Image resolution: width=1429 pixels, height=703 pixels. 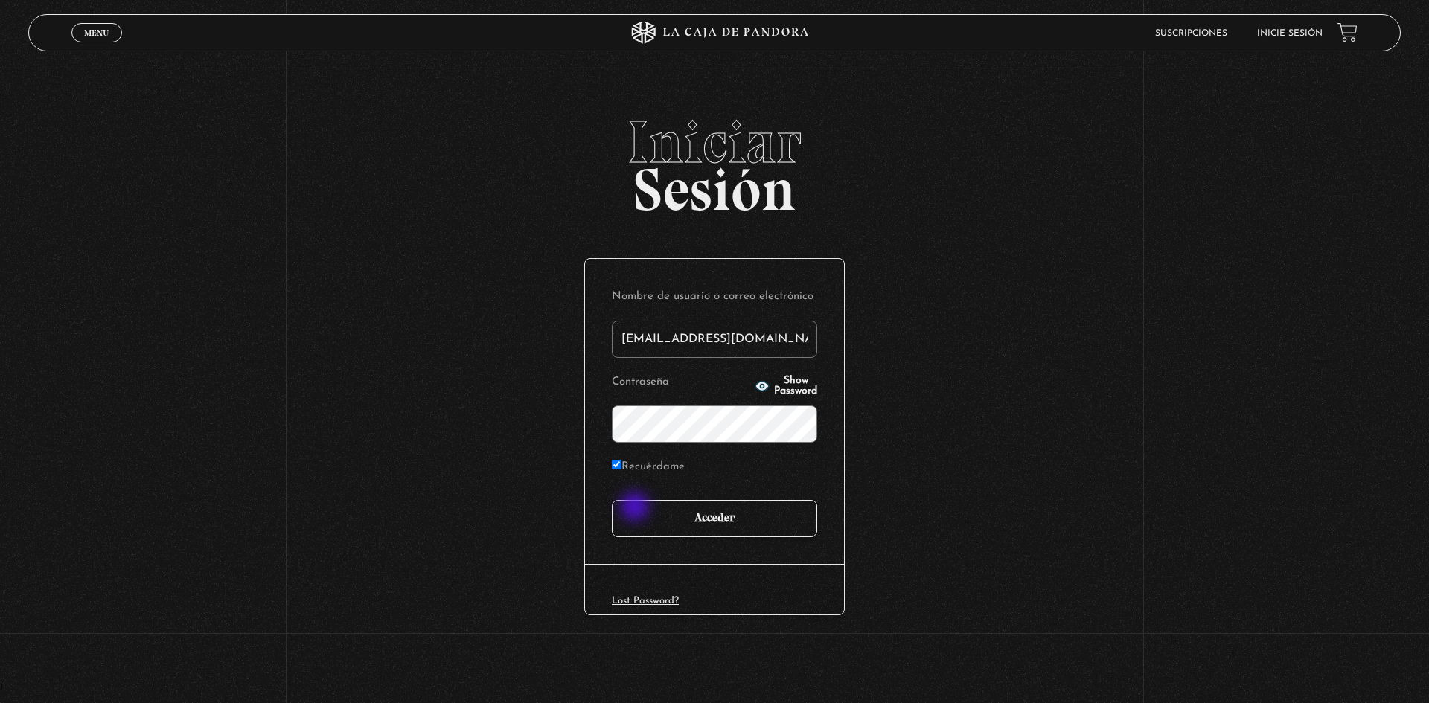 What do you see at coordinates (714, 160) in the screenshot?
I see `h2: Sesión` at bounding box center [714, 160].